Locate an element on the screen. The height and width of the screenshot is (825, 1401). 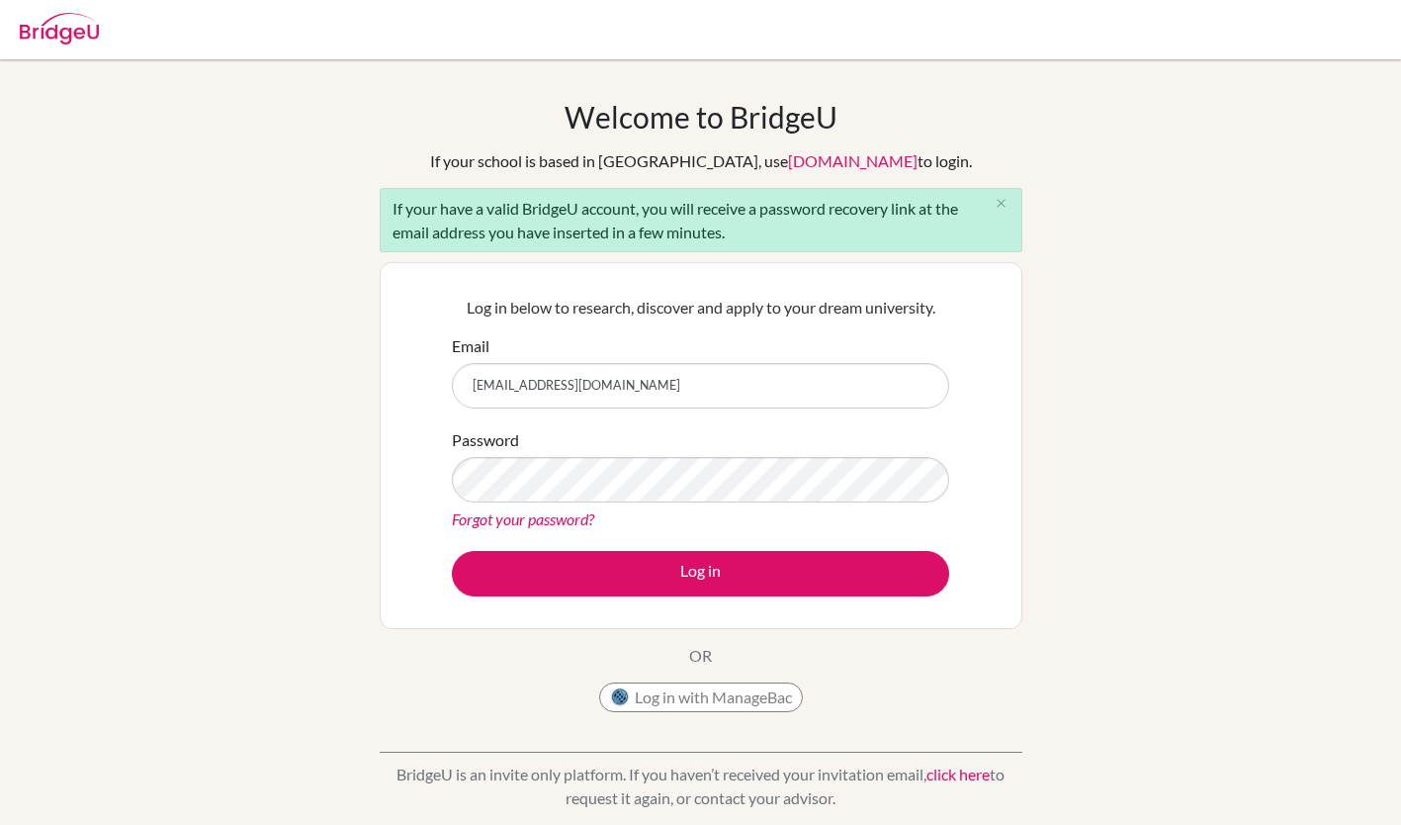
div: If your have a valid BridgeU account, you will receive a password recovery link at the email addr... is located at coordinates (701, 220).